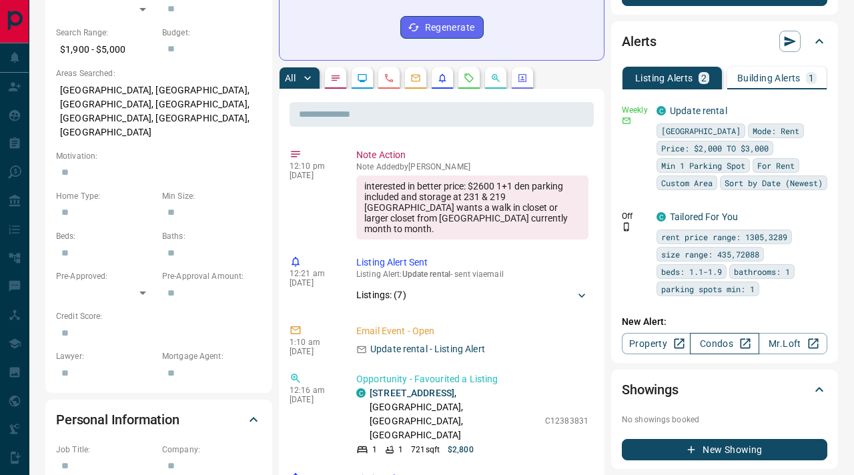 This screenshot has width=854, height=475. Describe the element at coordinates (105, 33) in the screenshot. I see `p: Search Range:` at that location.